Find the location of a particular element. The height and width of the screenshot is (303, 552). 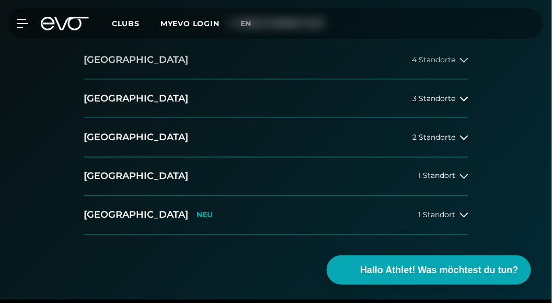

a: en is located at coordinates (253, 24).